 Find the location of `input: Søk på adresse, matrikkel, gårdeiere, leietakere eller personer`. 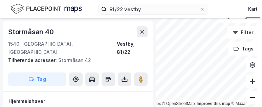

input: Søk på adresse, matrikkel, gårdeiere, leietakere eller personer is located at coordinates (153, 9).